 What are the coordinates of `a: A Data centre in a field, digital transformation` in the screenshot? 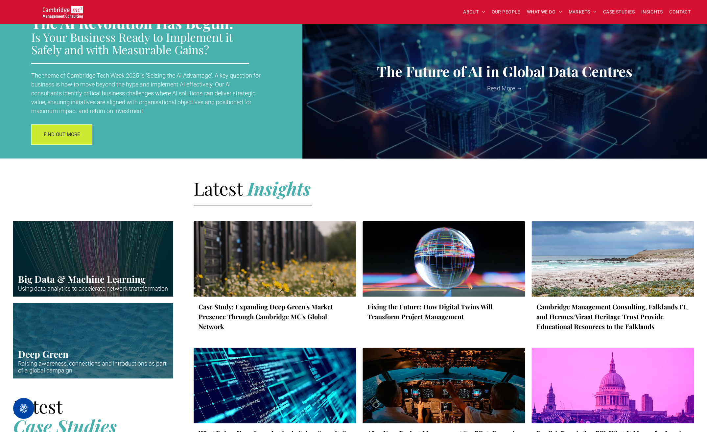 It's located at (275, 259).